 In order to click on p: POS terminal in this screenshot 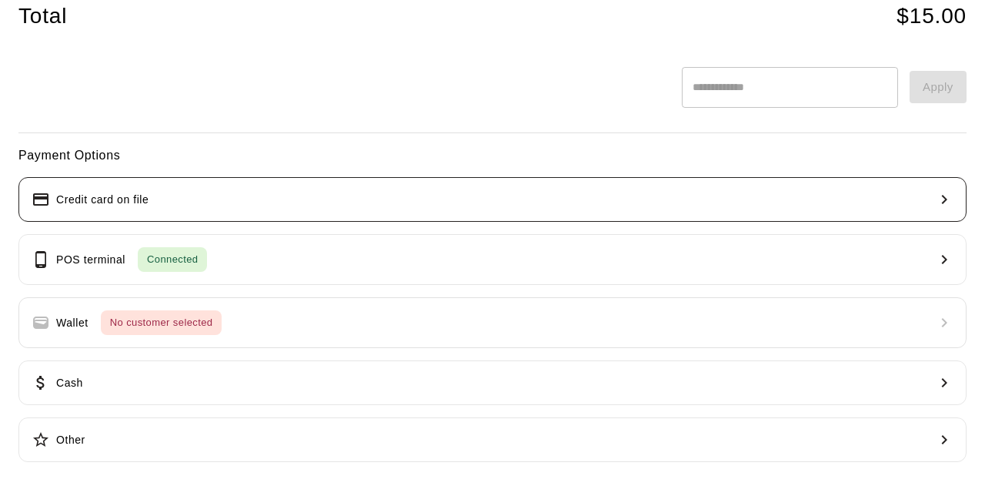, I will do `click(91, 259)`.